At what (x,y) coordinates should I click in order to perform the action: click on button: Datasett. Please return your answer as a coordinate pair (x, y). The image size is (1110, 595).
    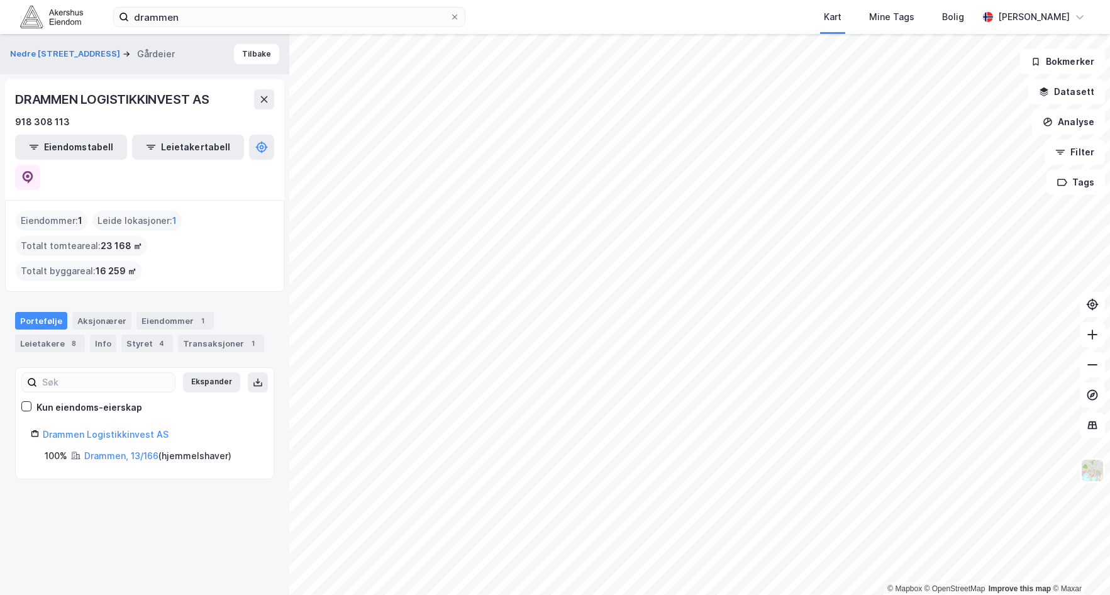
    Looking at the image, I should click on (1066, 92).